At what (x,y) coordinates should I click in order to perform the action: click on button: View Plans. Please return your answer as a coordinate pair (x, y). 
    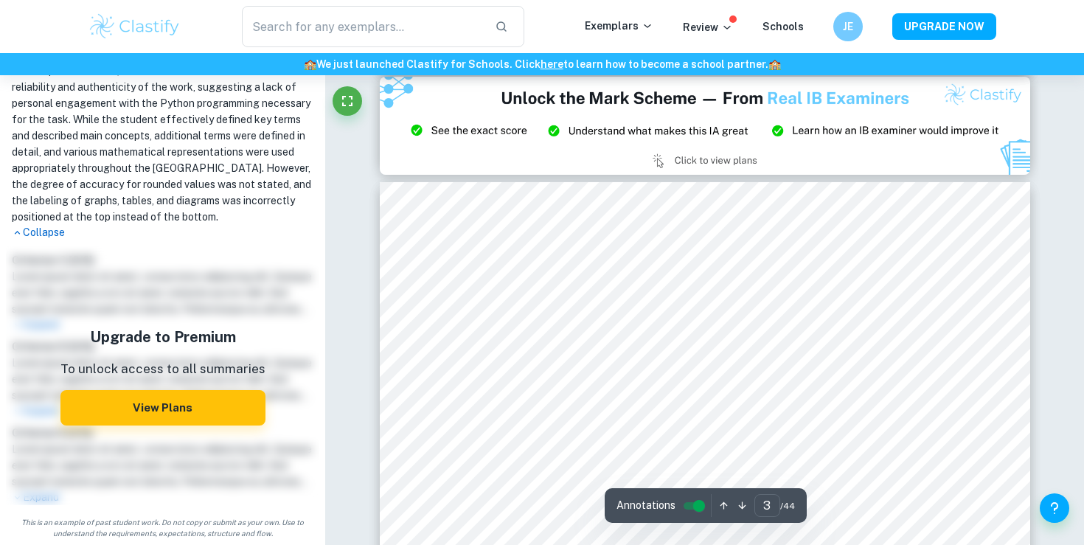
    Looking at the image, I should click on (163, 408).